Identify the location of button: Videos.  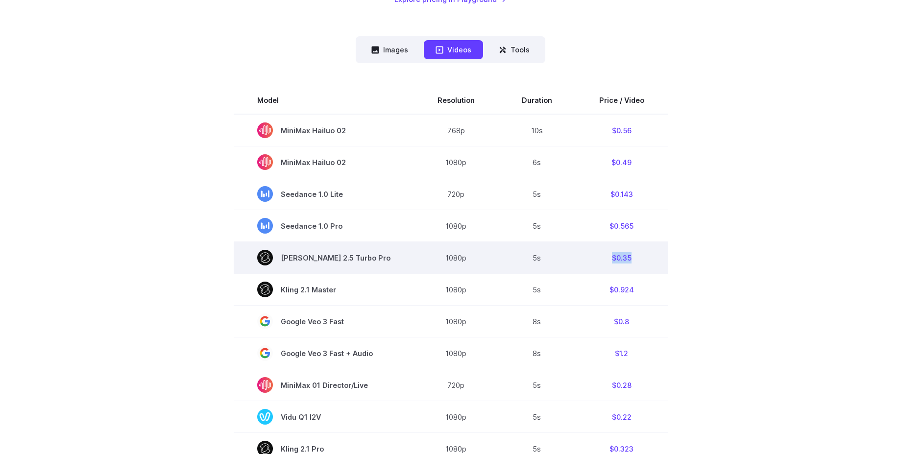
(453, 49).